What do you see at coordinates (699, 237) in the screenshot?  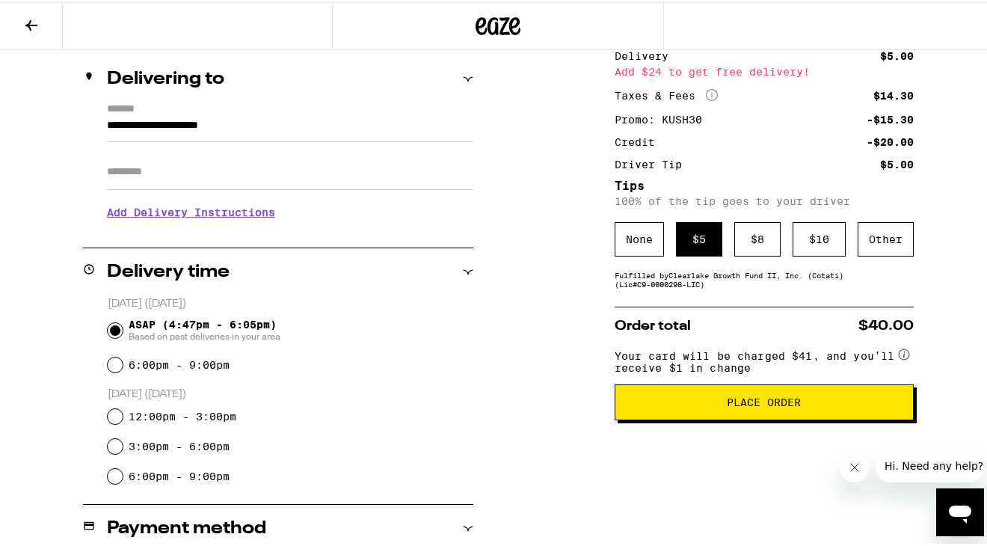 I see `div: $ 5` at bounding box center [699, 237].